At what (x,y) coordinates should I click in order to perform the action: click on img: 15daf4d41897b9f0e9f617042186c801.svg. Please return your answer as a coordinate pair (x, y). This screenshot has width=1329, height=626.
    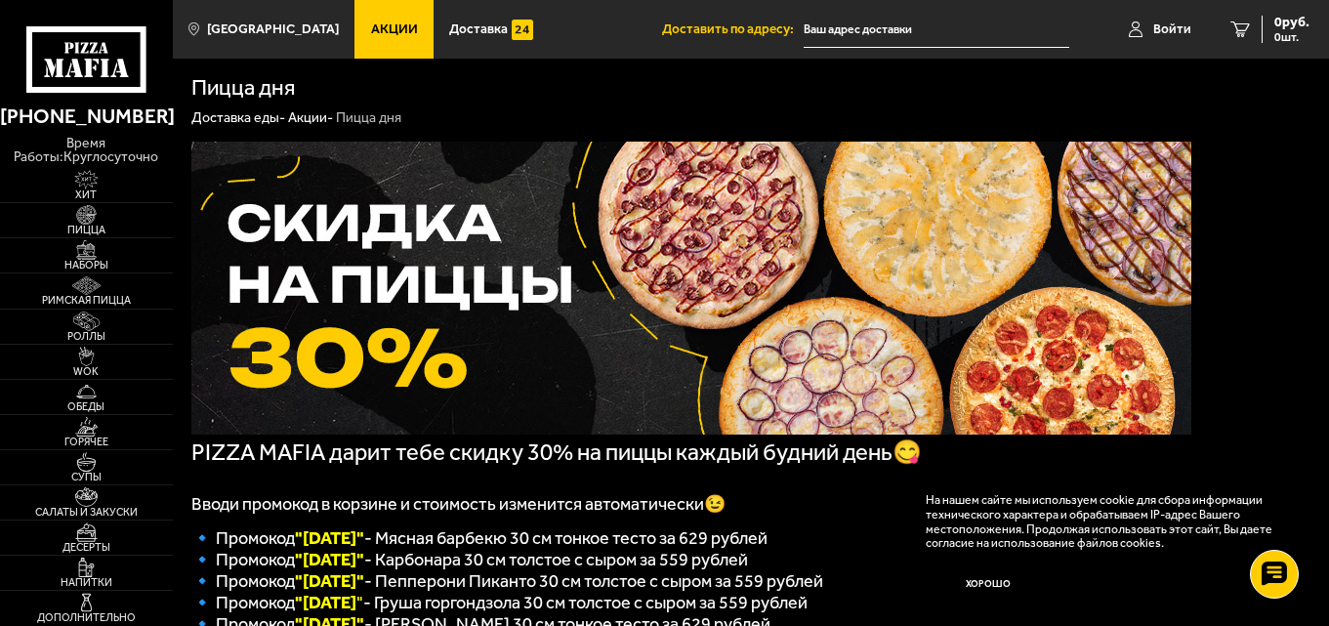
    Looking at the image, I should click on (521, 29).